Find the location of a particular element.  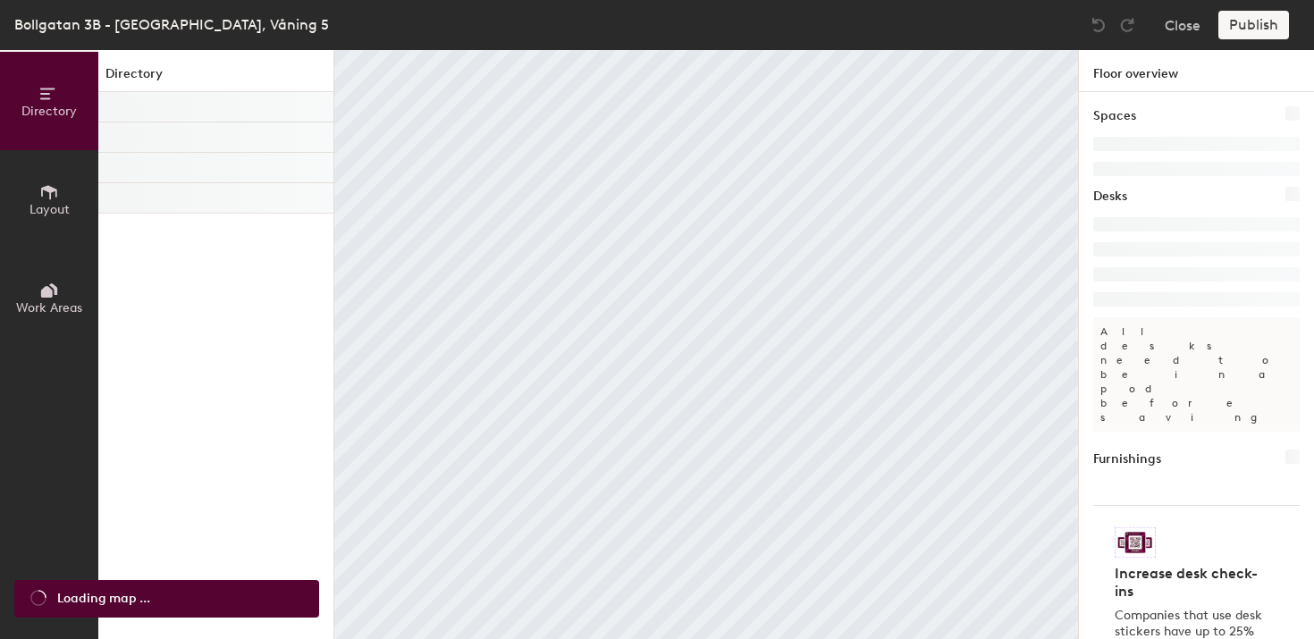

img: Undo is located at coordinates (1099, 25).